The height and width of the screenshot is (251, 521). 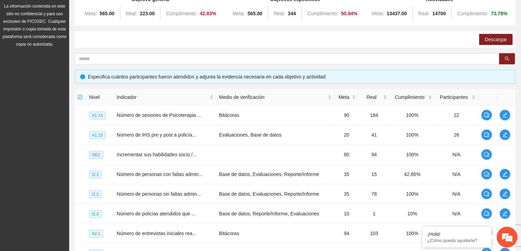 I want to click on div: Especifica cuántos participantes fueron atendidos y adjunta la evidencia necesaria en cada objeti..., so click(x=299, y=77).